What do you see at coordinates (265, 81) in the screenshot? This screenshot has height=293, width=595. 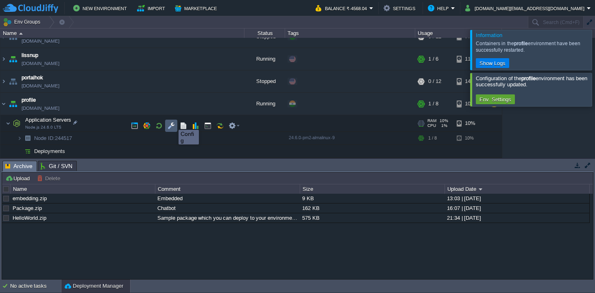 I see `div: Stopped` at bounding box center [265, 81].